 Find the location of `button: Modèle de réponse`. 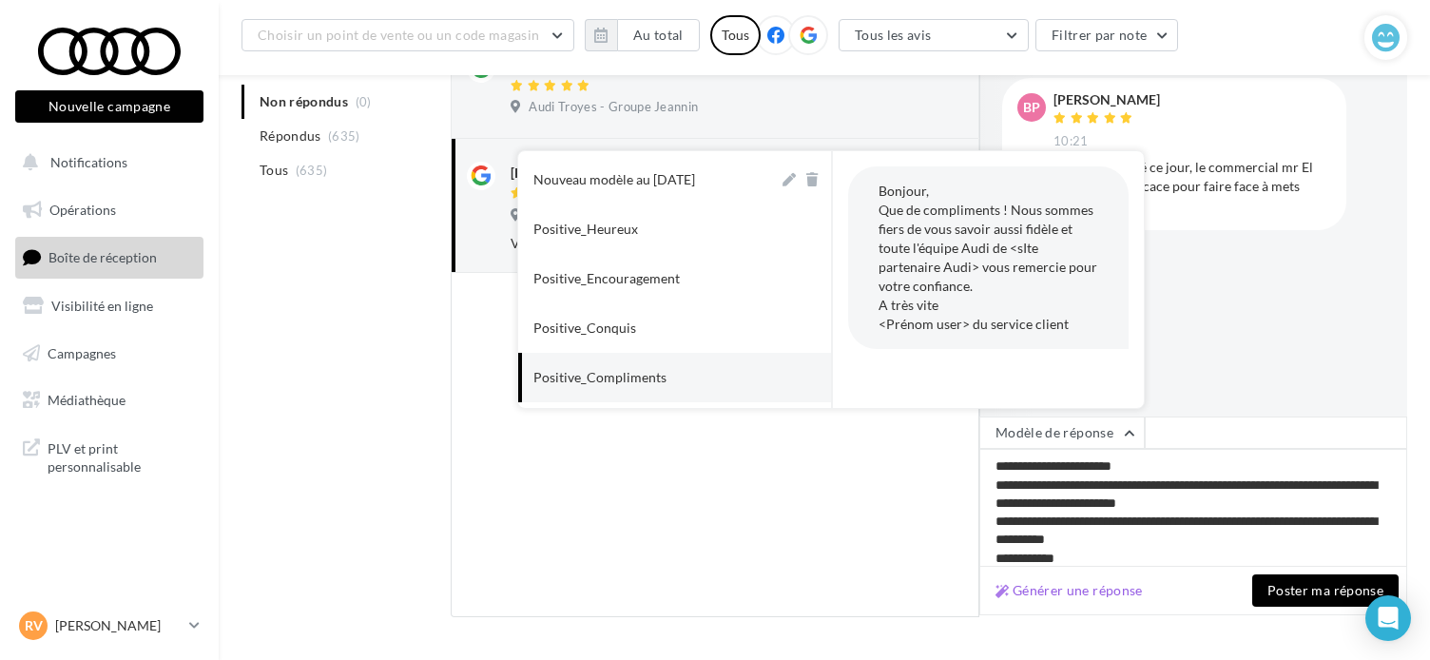

button: Modèle de réponse is located at coordinates (1062, 433).